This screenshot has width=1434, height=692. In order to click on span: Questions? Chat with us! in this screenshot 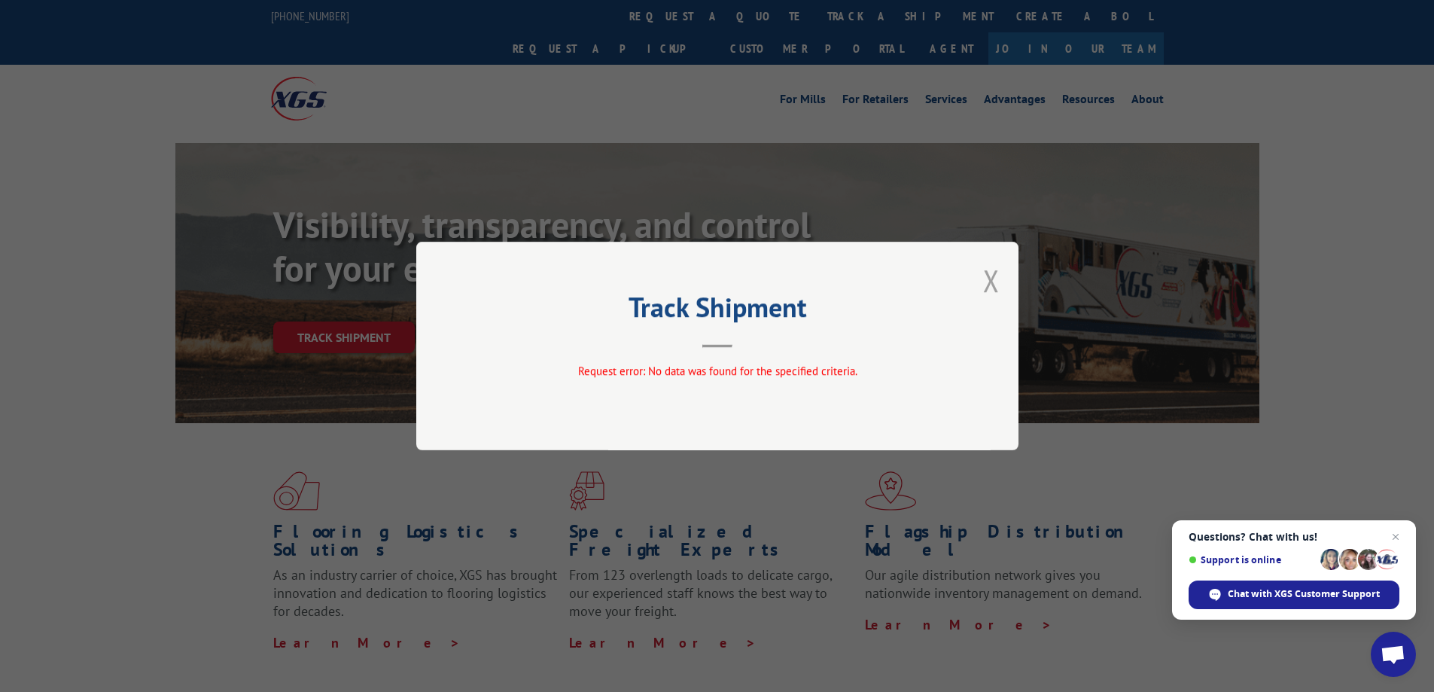, I will do `click(1294, 537)`.